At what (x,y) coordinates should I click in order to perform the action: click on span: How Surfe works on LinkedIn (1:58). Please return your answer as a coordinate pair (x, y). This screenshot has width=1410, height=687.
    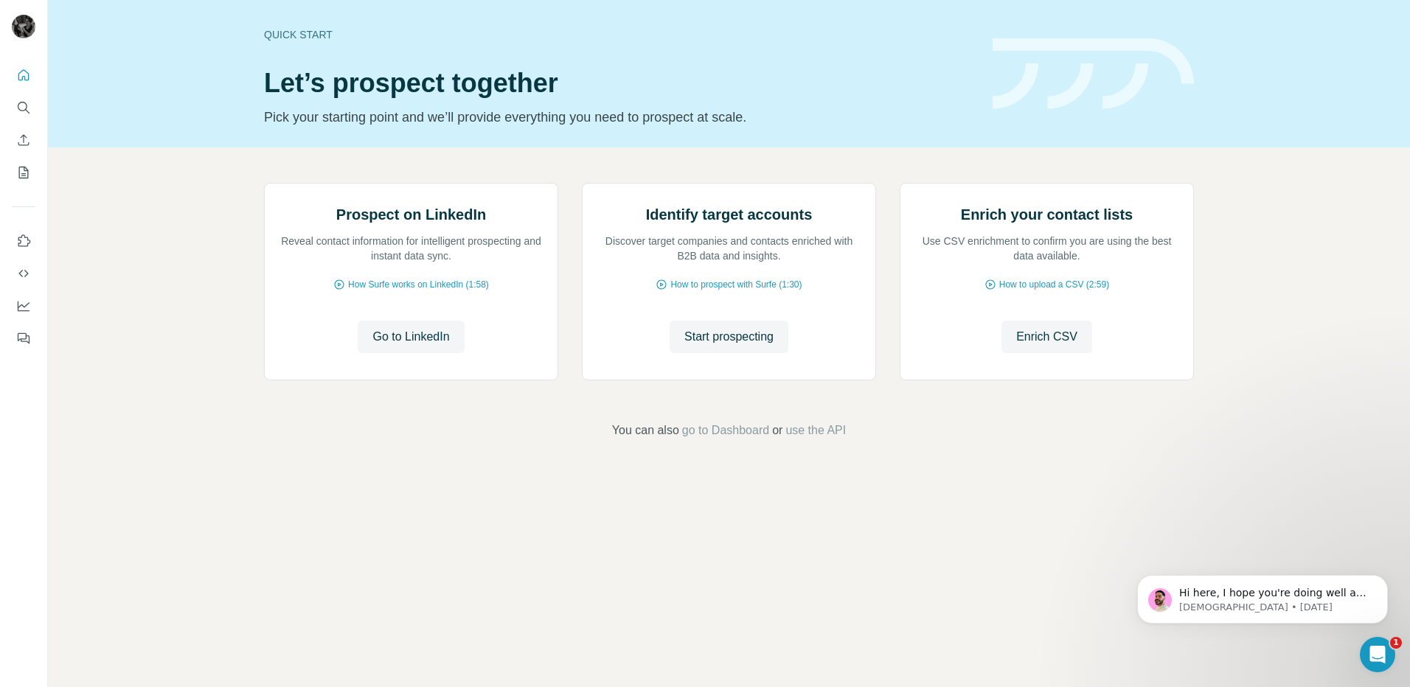
    Looking at the image, I should click on (418, 285).